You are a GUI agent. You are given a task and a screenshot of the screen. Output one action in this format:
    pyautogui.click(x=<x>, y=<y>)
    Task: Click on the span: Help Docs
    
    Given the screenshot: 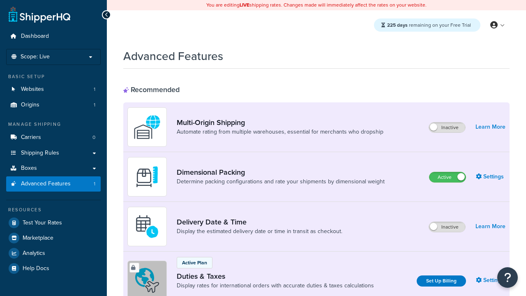 What is the action you would take?
    pyautogui.click(x=36, y=268)
    